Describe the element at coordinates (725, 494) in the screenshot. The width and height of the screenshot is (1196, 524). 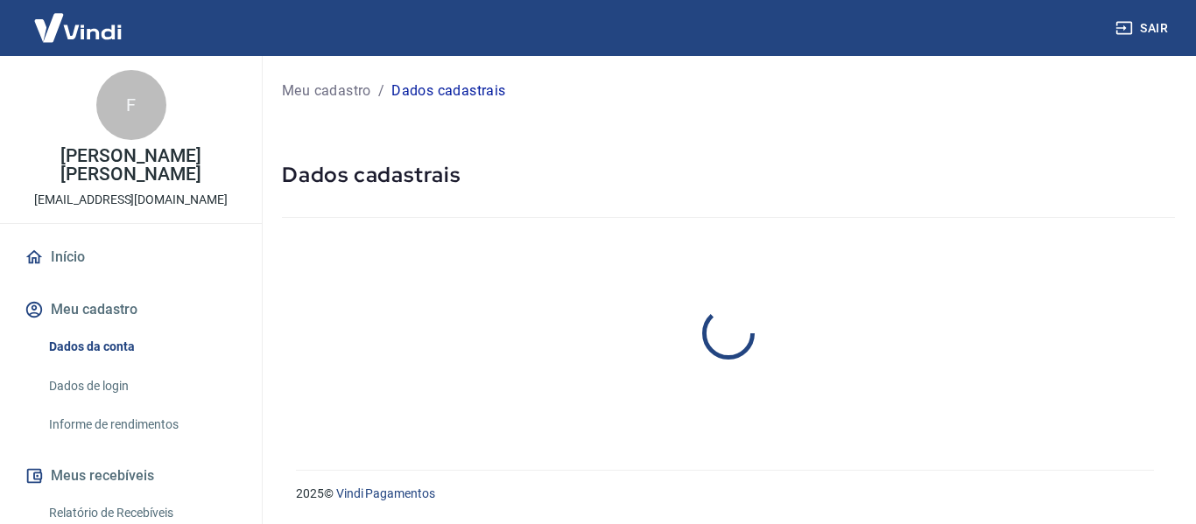
I see `p: 2025 ©` at that location.